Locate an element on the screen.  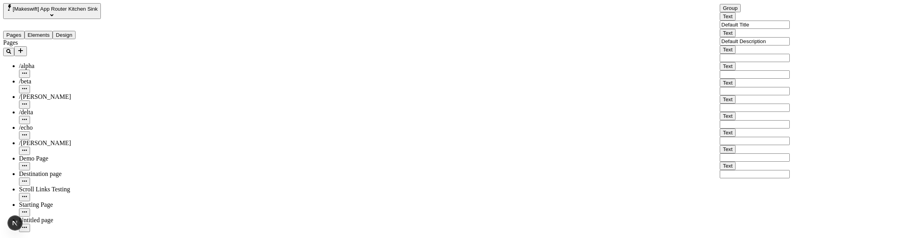
span: Group is located at coordinates (730, 8).